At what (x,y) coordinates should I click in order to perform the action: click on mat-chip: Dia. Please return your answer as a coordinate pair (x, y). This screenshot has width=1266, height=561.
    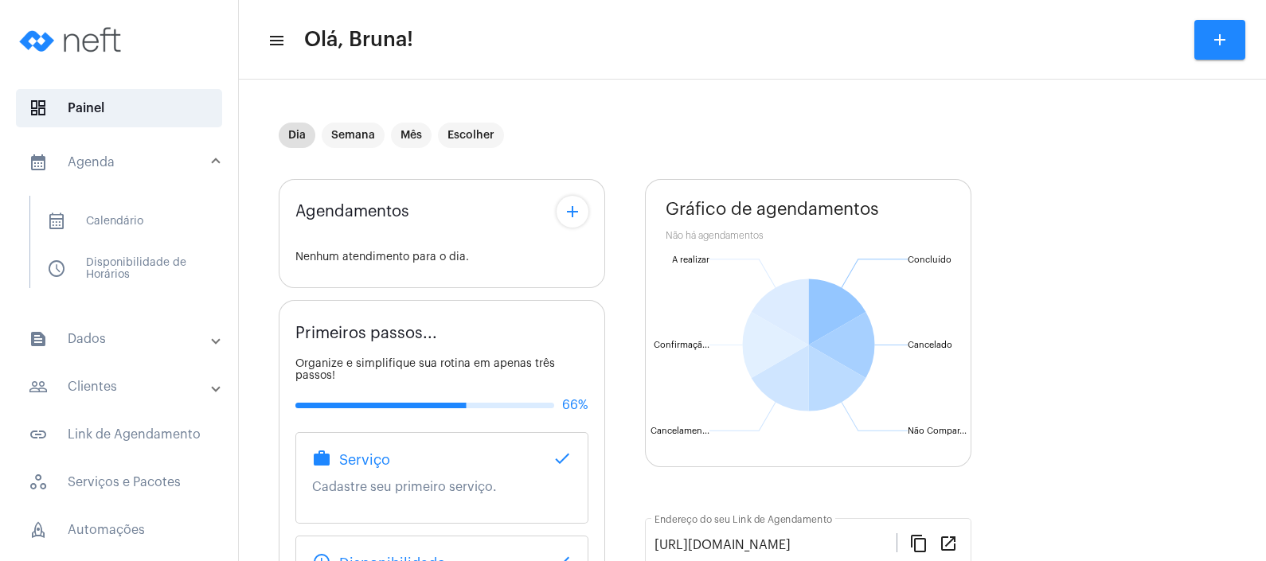
    Looking at the image, I should click on (297, 135).